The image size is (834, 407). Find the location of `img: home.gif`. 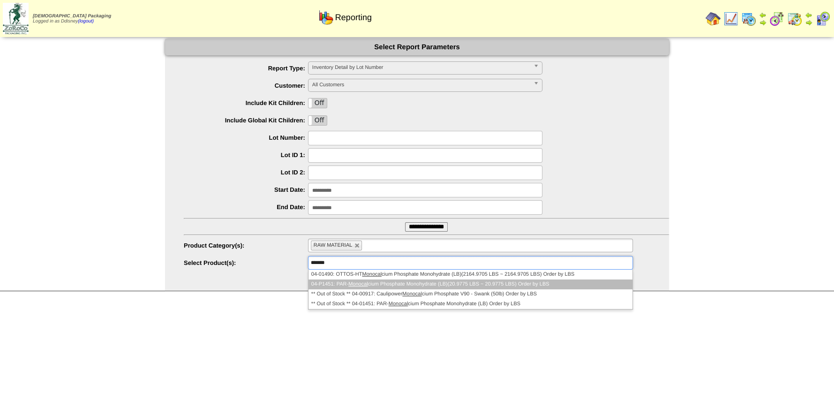

img: home.gif is located at coordinates (713, 19).